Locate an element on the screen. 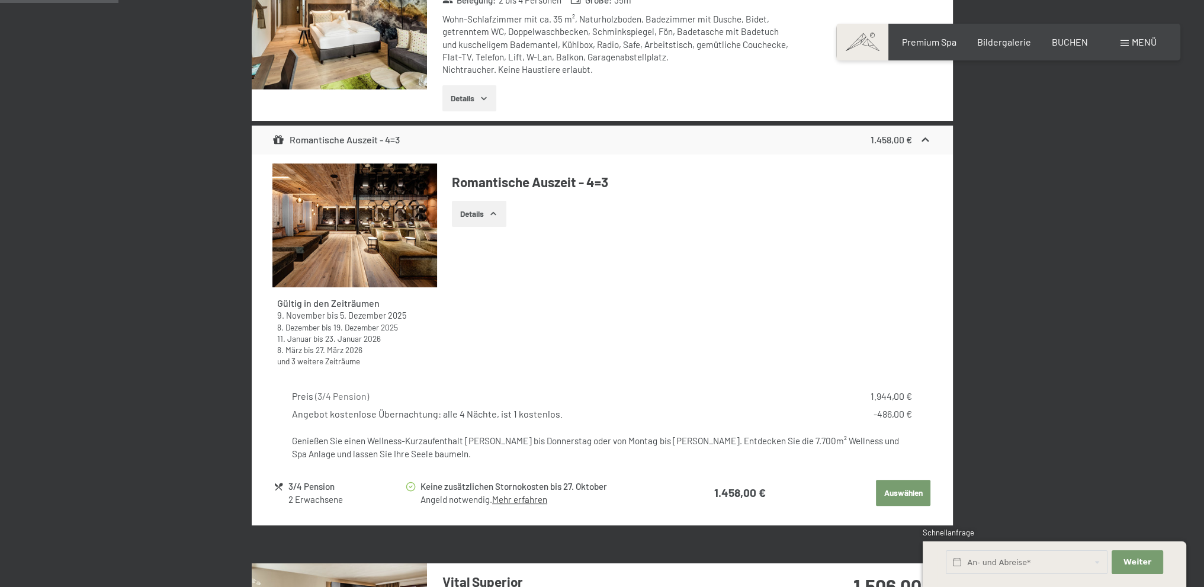  a: BUCHEN is located at coordinates (1070, 41).